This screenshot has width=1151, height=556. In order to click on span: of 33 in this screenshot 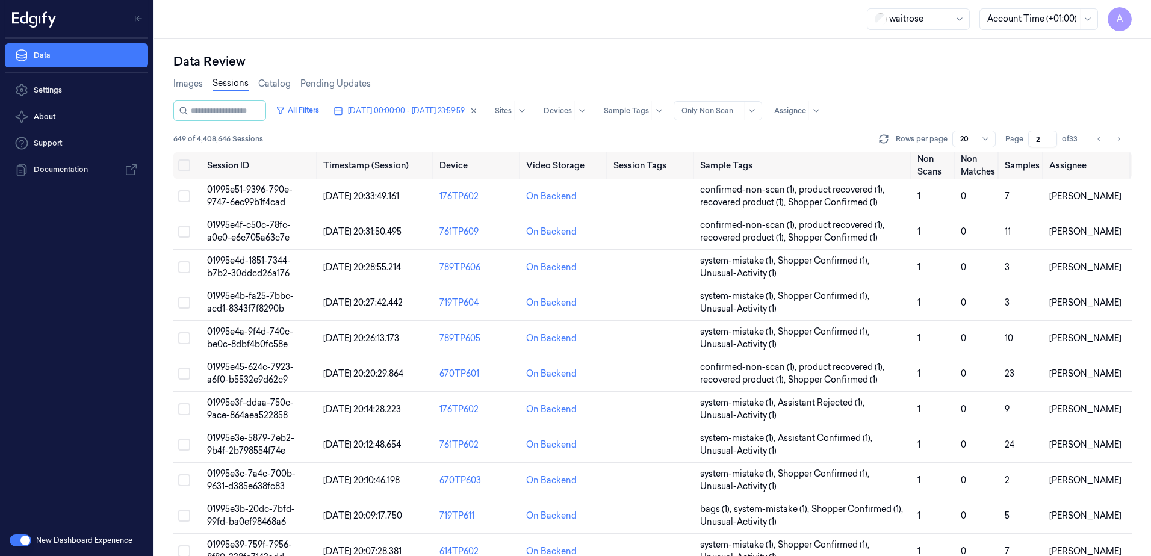, I will do `click(1072, 139)`.